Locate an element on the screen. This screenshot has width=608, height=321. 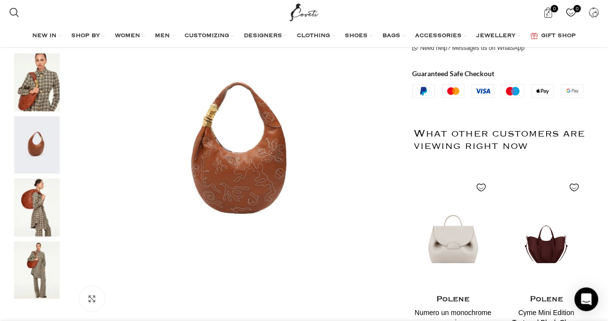
span: JEWELLERY is located at coordinates (495, 36).